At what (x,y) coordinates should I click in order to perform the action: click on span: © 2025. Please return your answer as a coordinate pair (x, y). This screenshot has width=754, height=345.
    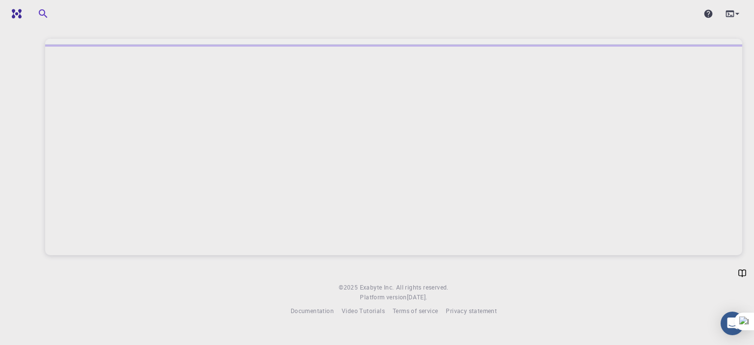
    Looking at the image, I should click on (349, 288).